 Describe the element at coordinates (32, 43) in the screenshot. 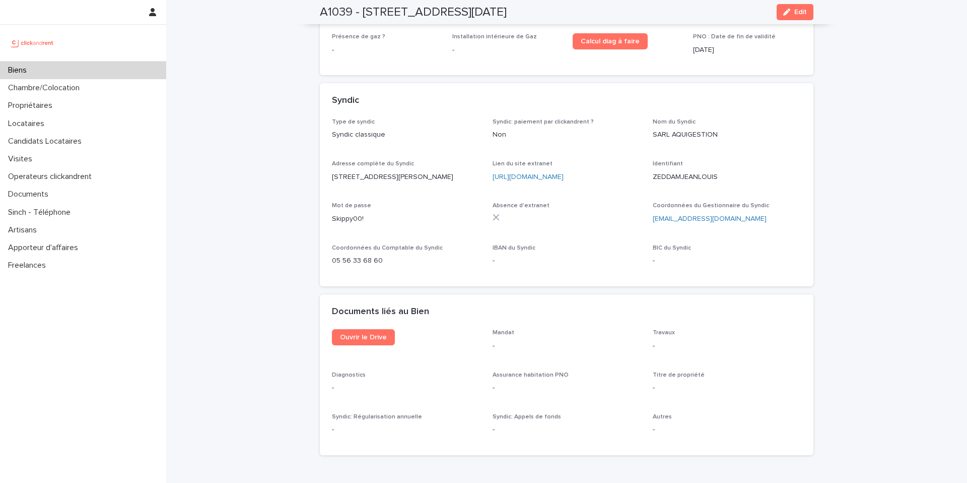

I see `img: UCB0brd3T0yccxBKYDjQ` at that location.